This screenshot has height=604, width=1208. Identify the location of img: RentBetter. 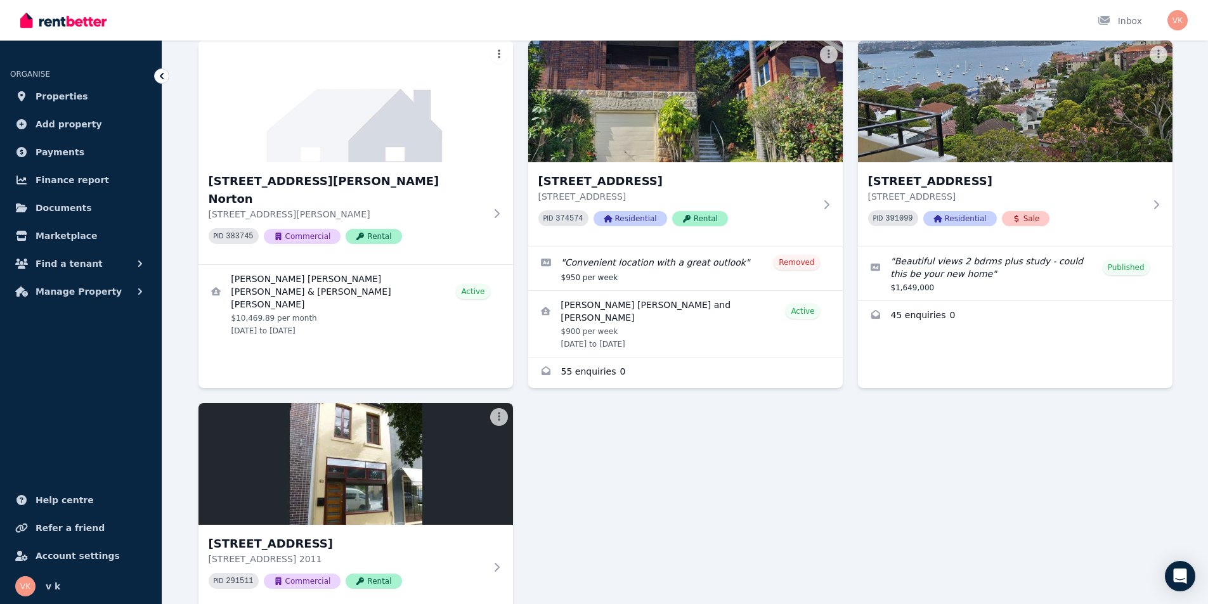
(63, 20).